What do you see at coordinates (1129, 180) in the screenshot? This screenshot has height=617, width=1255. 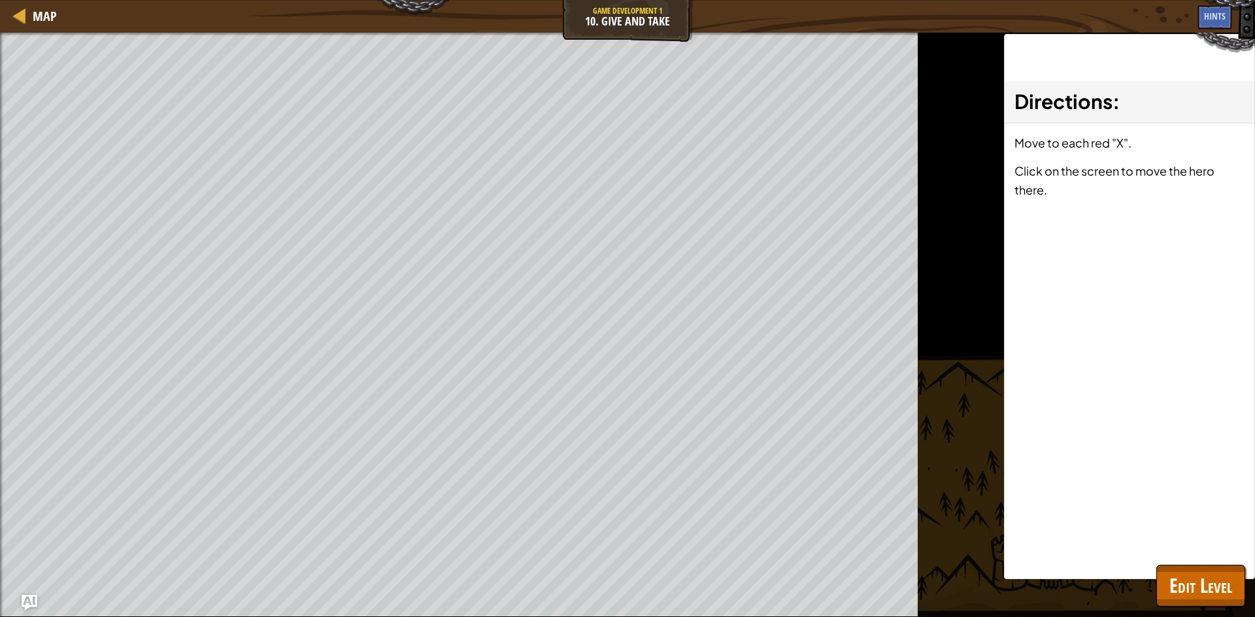 I see `p: Click on the screen to move the hero there.` at bounding box center [1129, 180].